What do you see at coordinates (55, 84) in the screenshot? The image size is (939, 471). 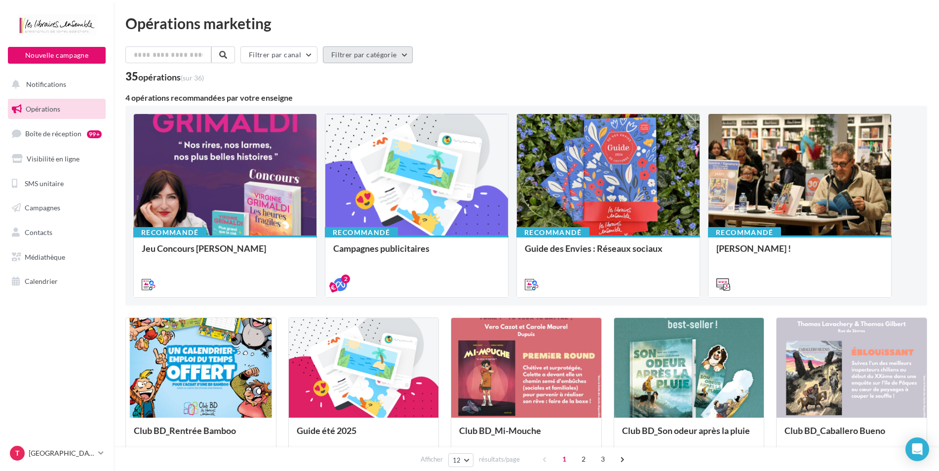 I see `button: Notifications` at bounding box center [55, 84].